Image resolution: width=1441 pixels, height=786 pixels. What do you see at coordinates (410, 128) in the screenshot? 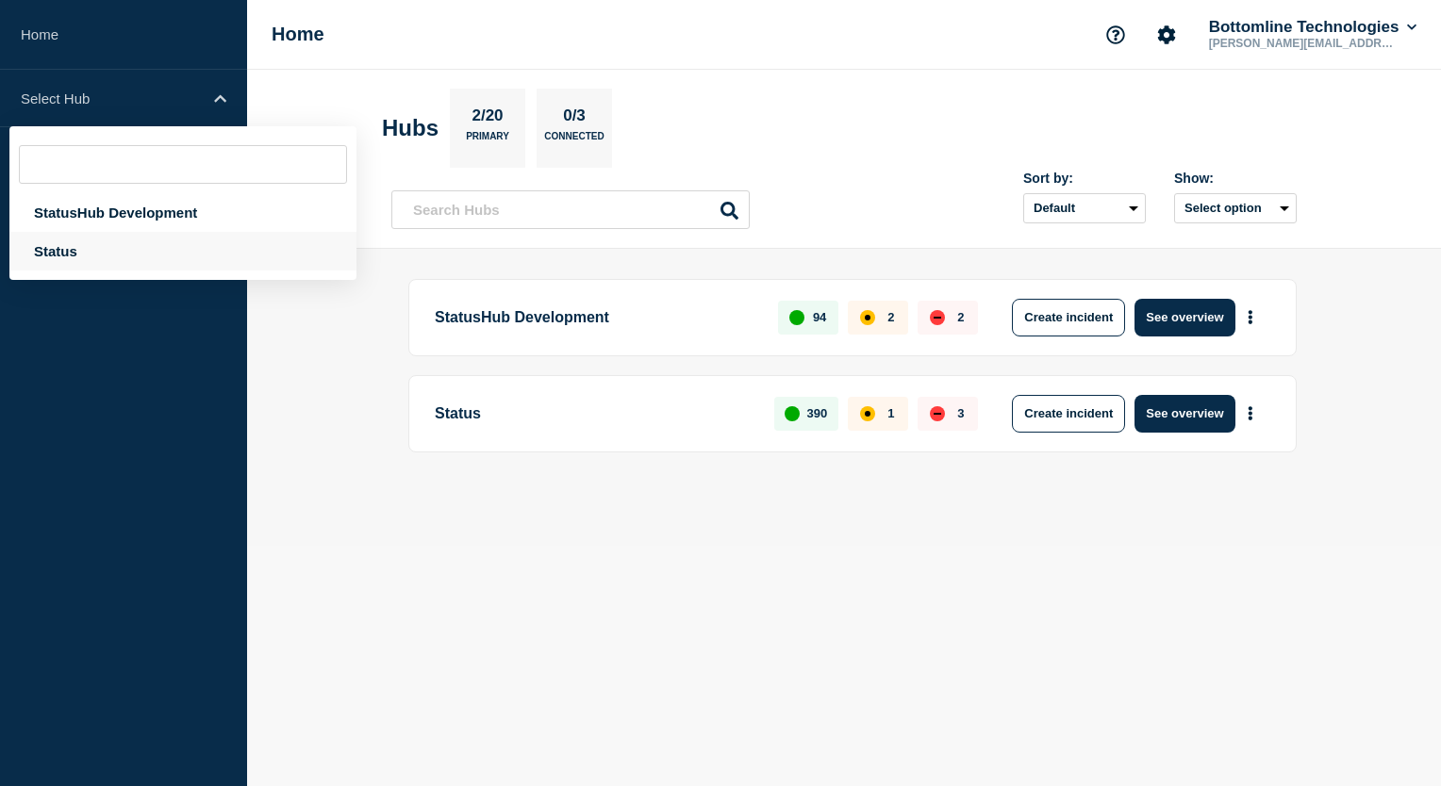
I see `h2: Hubs` at bounding box center [410, 128].